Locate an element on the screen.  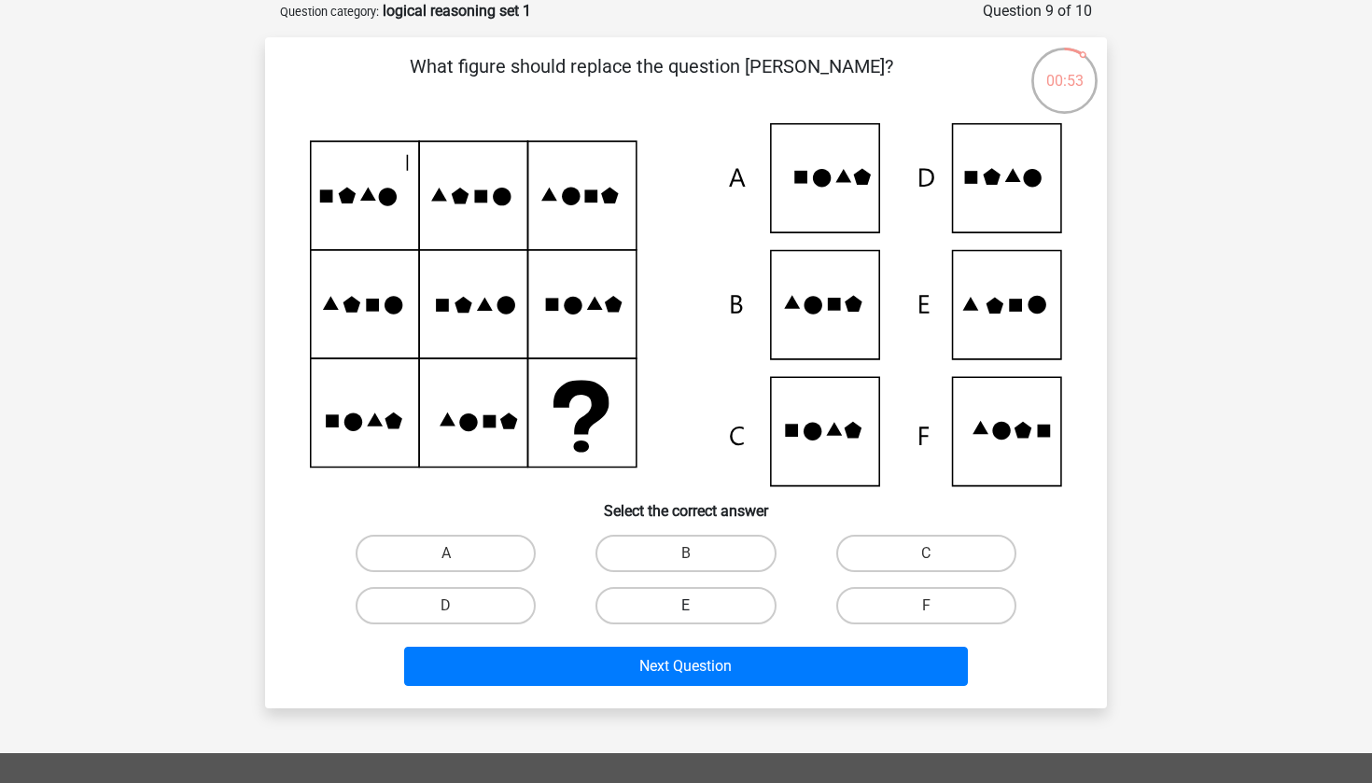
div: 00:53 is located at coordinates (1064, 69).